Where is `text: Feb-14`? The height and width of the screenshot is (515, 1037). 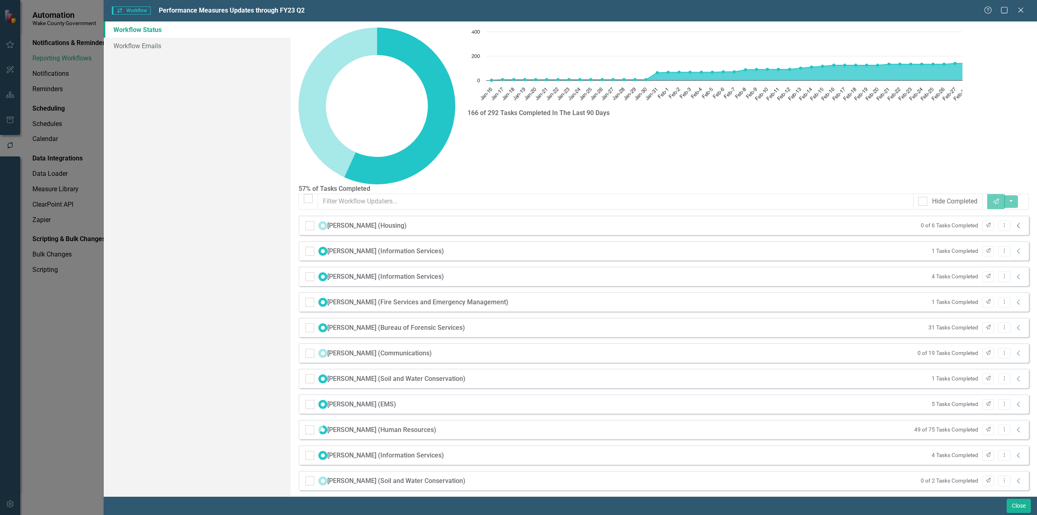 text: Feb-14 is located at coordinates (806, 94).